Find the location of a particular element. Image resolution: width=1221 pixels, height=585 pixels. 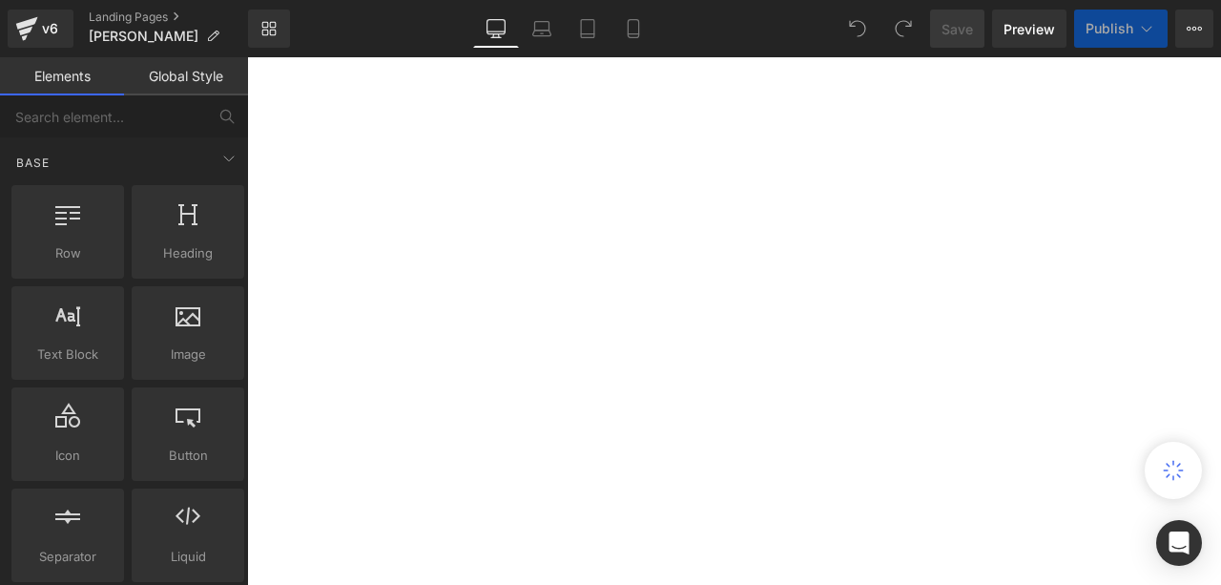

a: Desktop is located at coordinates (496, 29).